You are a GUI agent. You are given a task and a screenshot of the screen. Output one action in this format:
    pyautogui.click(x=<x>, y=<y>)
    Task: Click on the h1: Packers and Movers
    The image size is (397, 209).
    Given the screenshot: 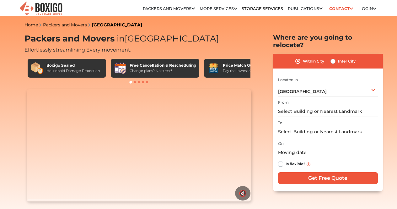 What is the action you would take?
    pyautogui.click(x=139, y=39)
    